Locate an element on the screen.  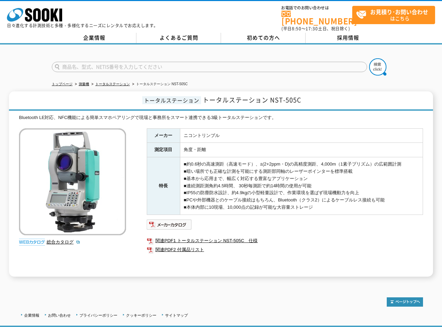
a: トータルステーション is located at coordinates (113, 84).